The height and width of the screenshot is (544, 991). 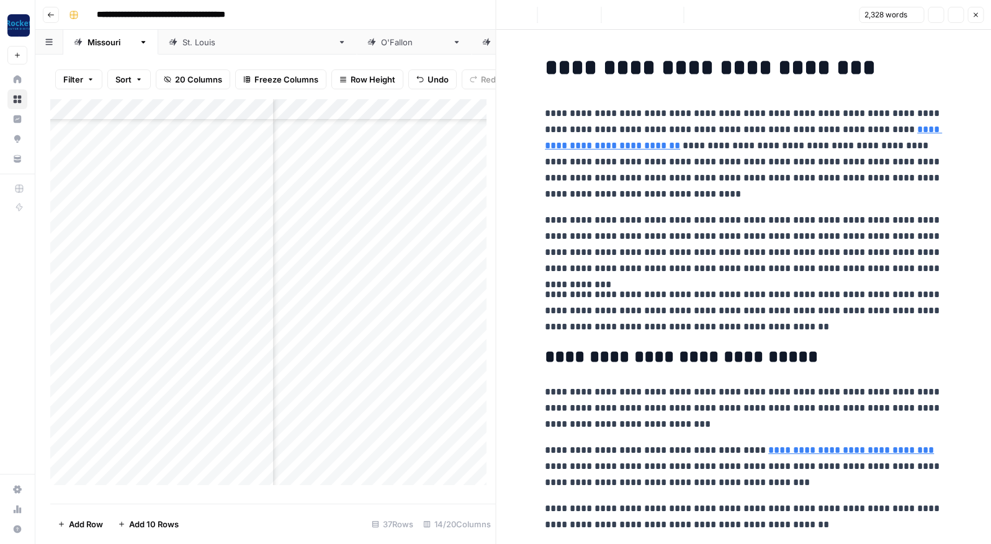 What do you see at coordinates (79, 79) in the screenshot?
I see `button: Filter` at bounding box center [79, 79].